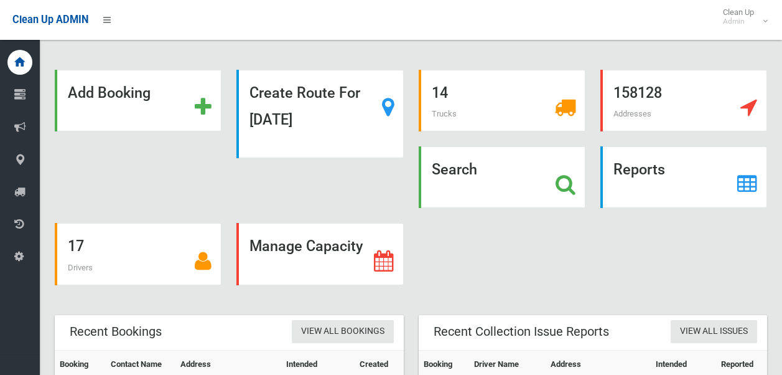  What do you see at coordinates (742, 17) in the screenshot?
I see `span: Clean Up` at bounding box center [742, 17].